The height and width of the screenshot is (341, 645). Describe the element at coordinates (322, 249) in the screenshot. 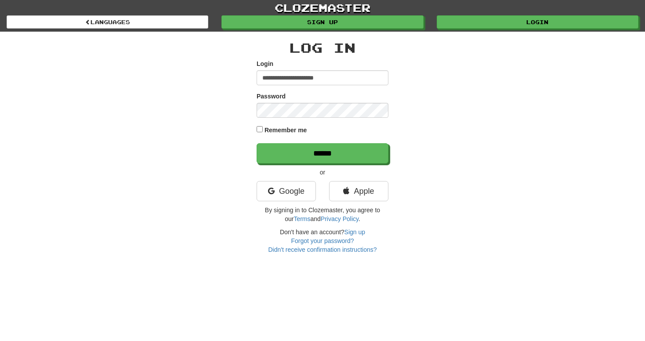

I see `a: Didn't receive confirmation instructions?` at that location.